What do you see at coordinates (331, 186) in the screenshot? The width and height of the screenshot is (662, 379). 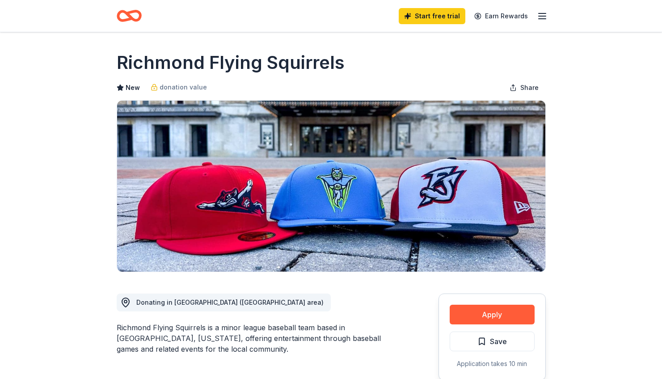 I see `img: Image for Richmond Flying Squirrels` at bounding box center [331, 186].